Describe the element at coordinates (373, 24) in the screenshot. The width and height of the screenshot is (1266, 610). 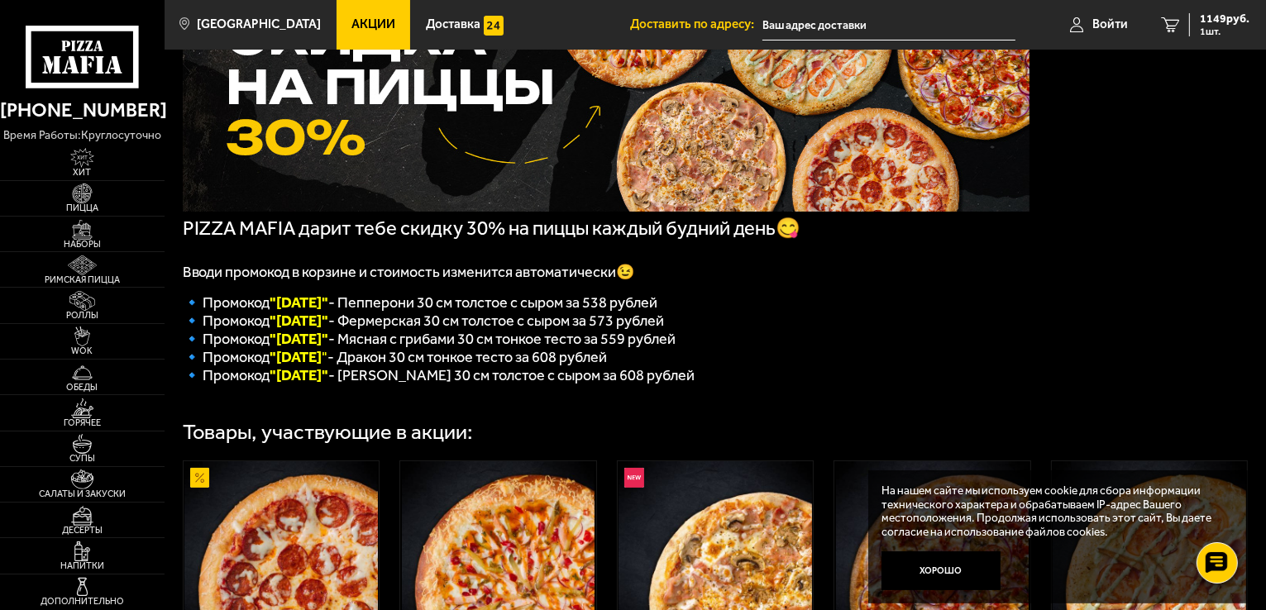
I see `span: Акции` at that location.